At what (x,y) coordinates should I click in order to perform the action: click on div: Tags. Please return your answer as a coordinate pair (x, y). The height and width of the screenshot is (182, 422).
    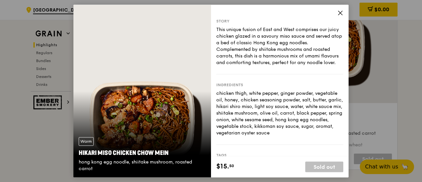
    Looking at the image, I should click on (280, 155).